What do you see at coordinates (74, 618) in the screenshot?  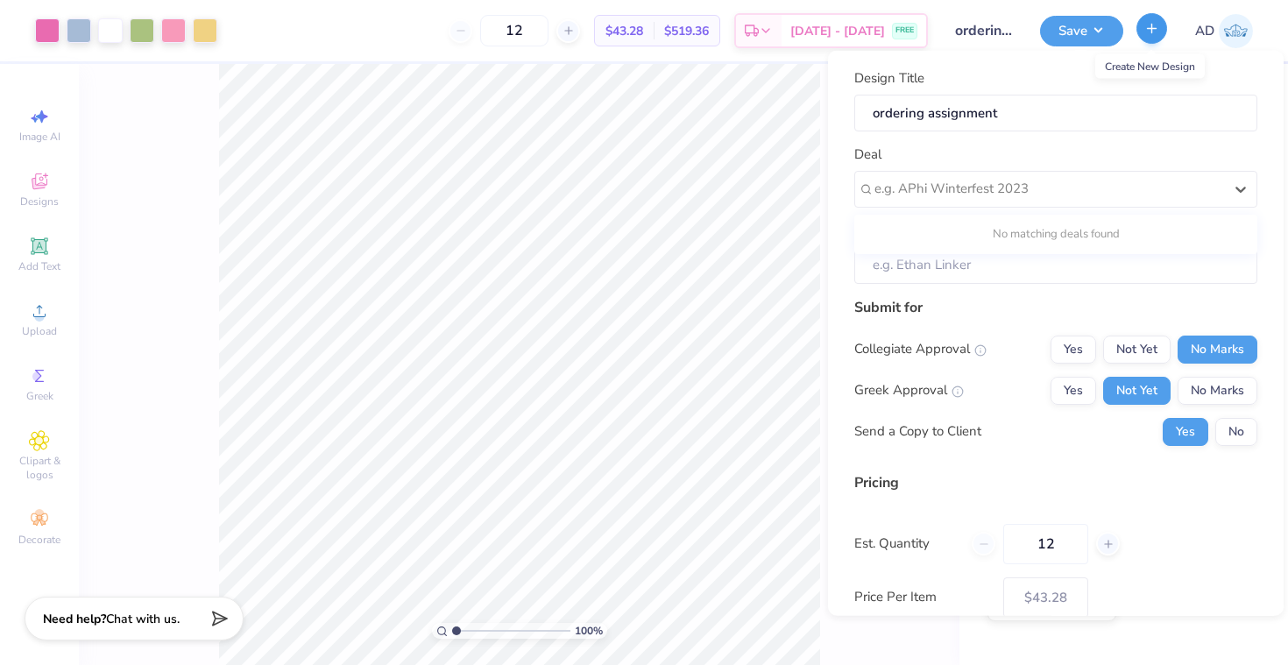 I see `strong: Need help?` at bounding box center [74, 618].